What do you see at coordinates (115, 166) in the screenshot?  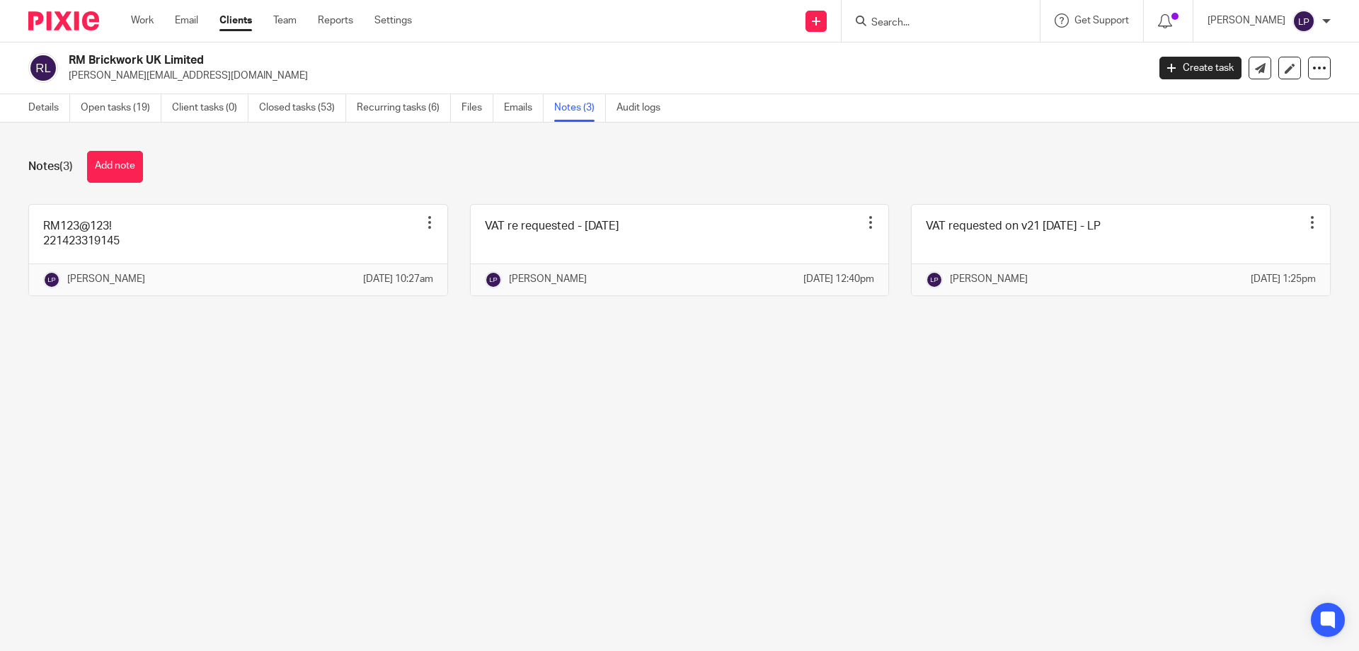 I see `button: Add note` at bounding box center [115, 166].